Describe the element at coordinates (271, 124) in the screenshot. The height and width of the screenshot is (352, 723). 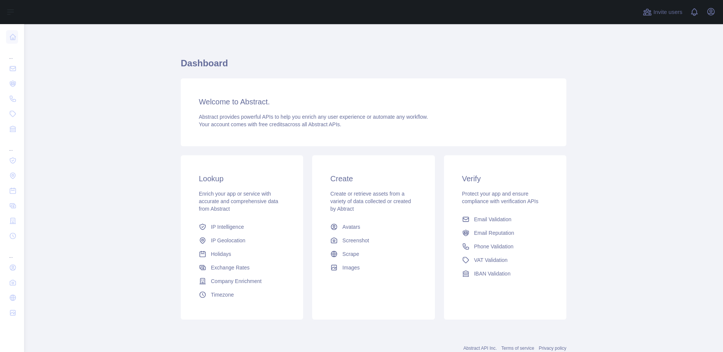
I see `span: free credits` at that location.